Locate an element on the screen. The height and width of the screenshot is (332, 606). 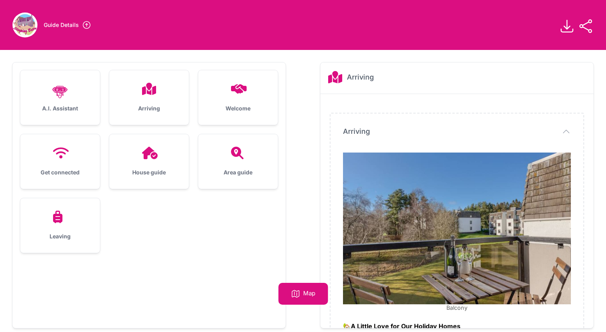
h3: Arriving is located at coordinates (149, 109).